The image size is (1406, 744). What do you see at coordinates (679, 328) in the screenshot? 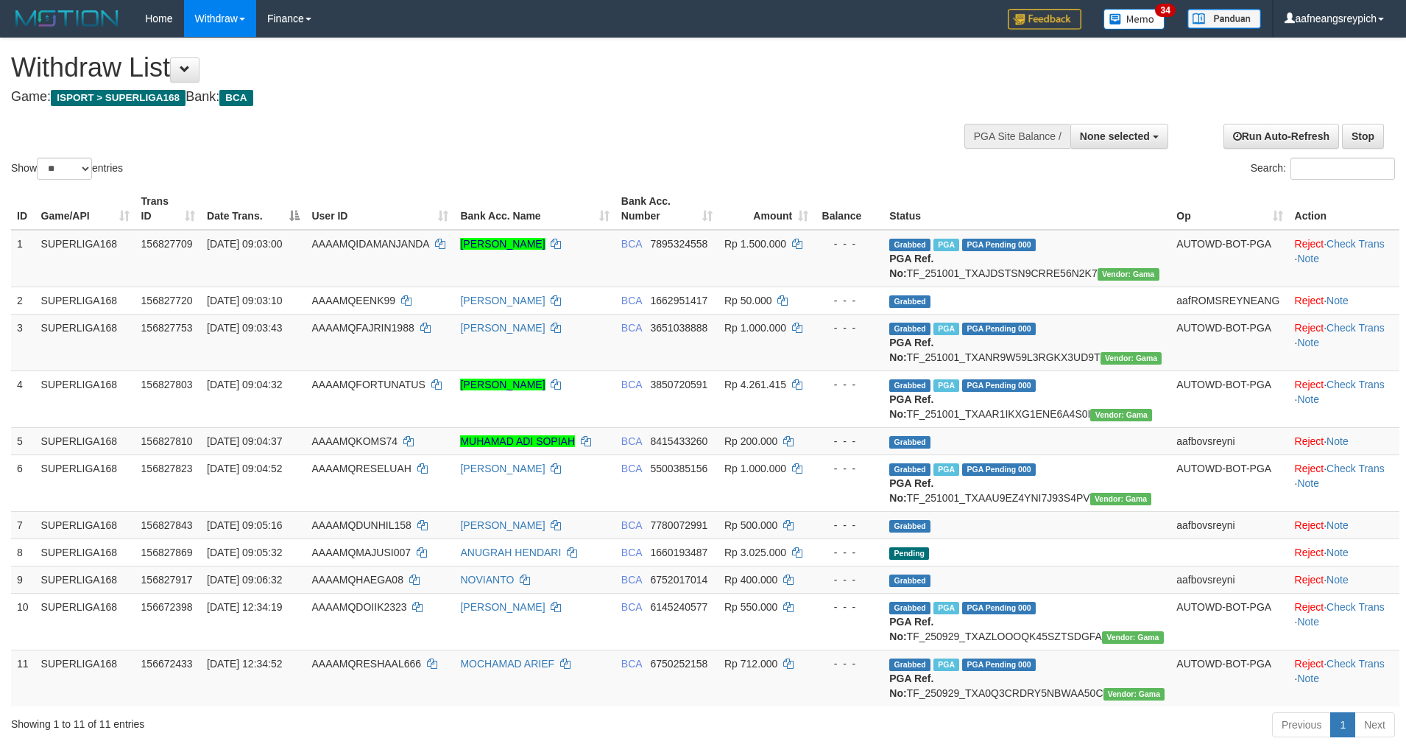
I see `span: Copy 3651038888 to clipboard` at bounding box center [679, 328].